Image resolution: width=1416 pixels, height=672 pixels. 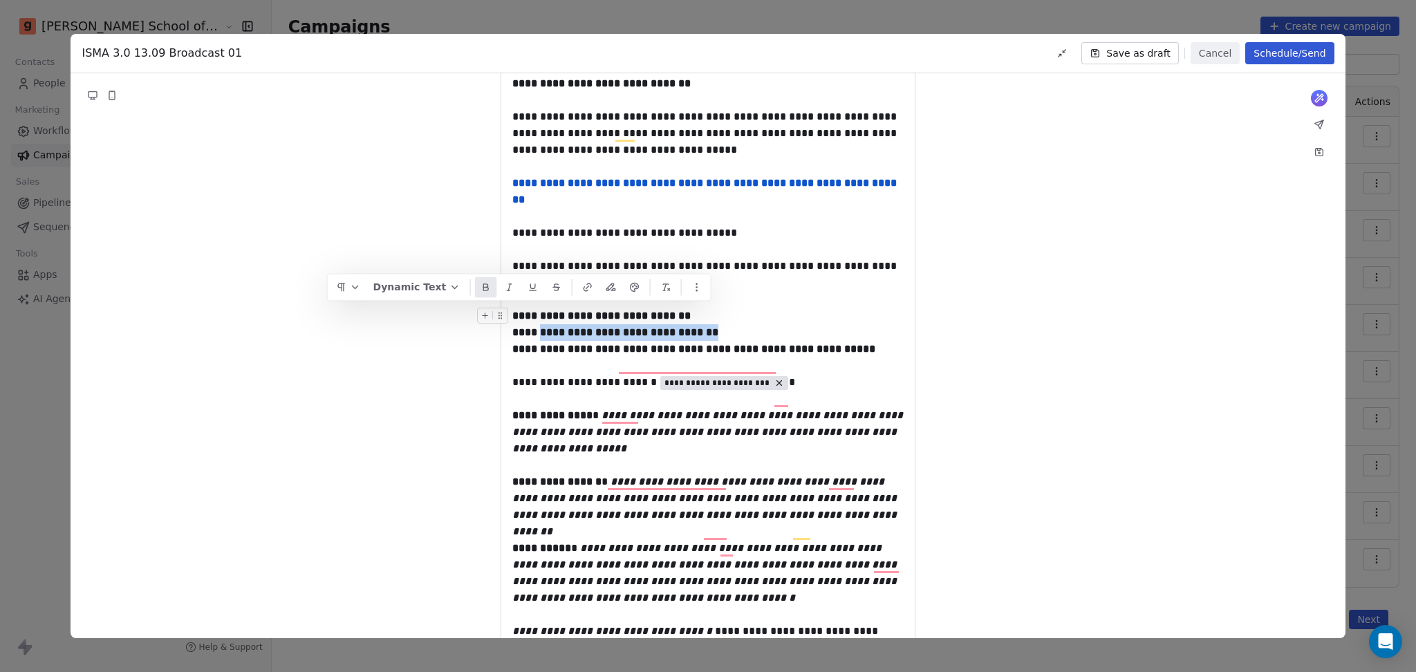 I want to click on span: ISMA 3.0 13.09 Broadcast 01, so click(x=162, y=53).